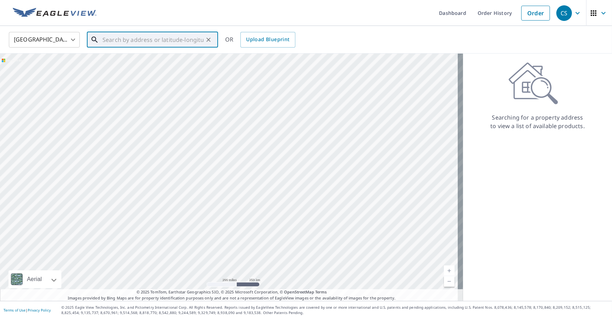 The height and width of the screenshot is (319, 612). What do you see at coordinates (449, 271) in the screenshot?
I see `a: Current Level 5, Zoom In` at bounding box center [449, 271].